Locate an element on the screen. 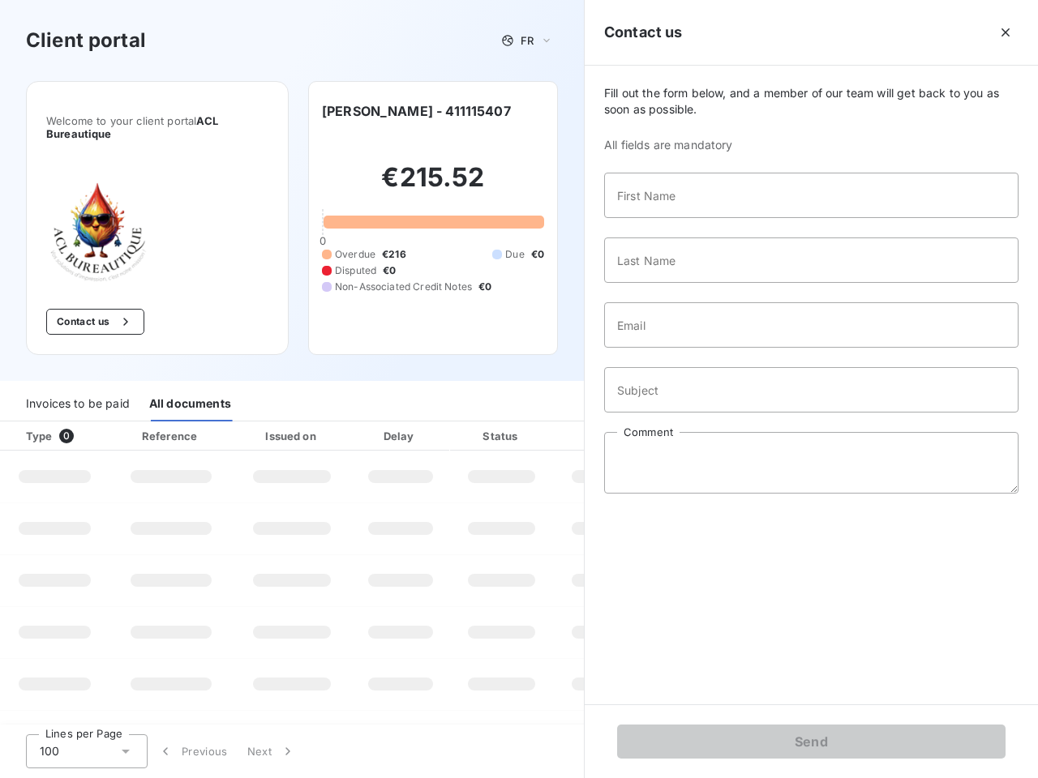 This screenshot has width=1038, height=778. span: Fill out the form below, and a member of our team will get back to you as soon as possible. is located at coordinates (811, 101).